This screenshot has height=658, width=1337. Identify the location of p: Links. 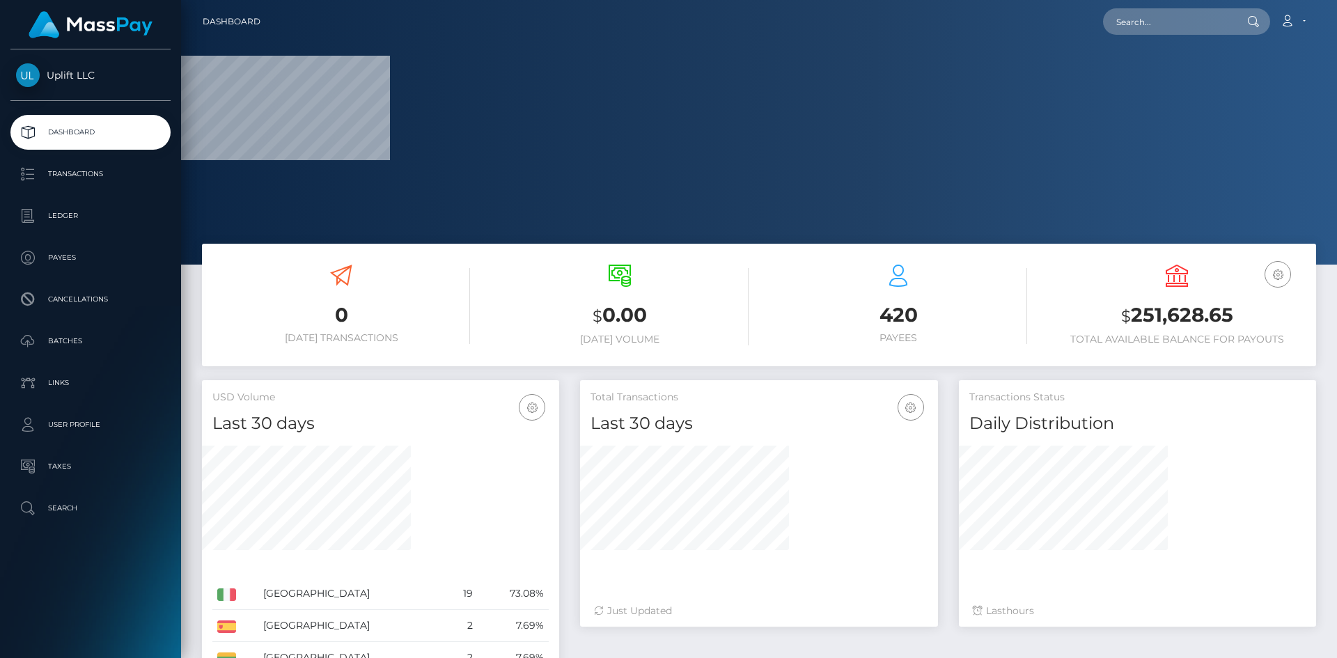
(91, 383).